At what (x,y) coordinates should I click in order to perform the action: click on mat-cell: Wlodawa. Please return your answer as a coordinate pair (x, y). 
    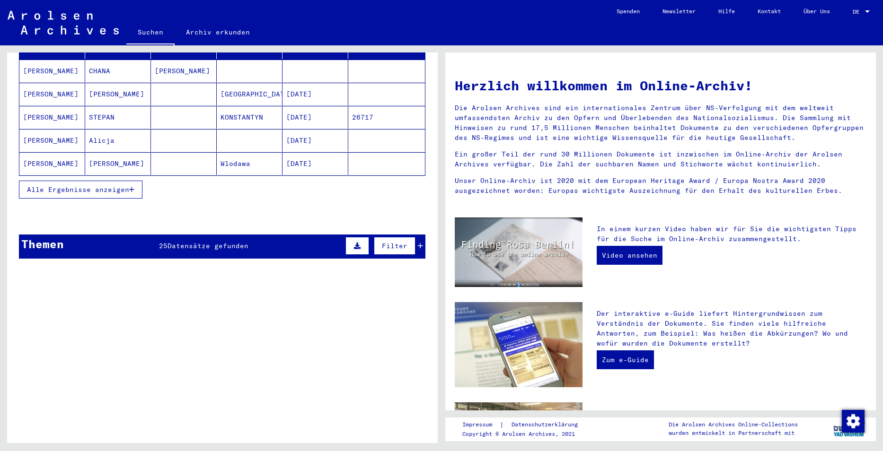
    Looking at the image, I should click on (249, 164).